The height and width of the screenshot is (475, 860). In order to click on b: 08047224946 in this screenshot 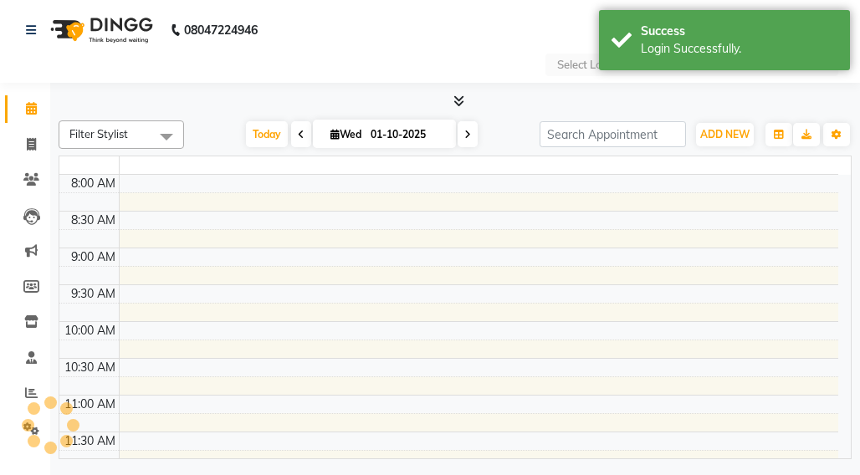, I will do `click(221, 30)`.